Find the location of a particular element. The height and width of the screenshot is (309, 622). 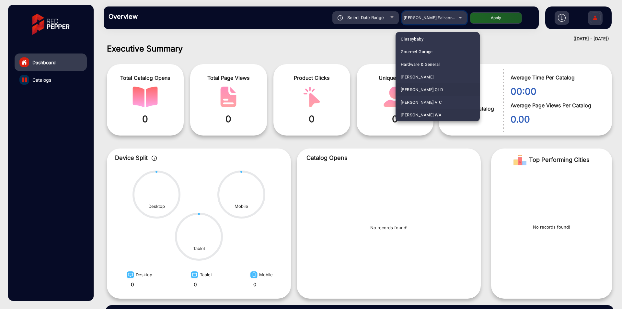

span: Hardware & General is located at coordinates (420, 64).